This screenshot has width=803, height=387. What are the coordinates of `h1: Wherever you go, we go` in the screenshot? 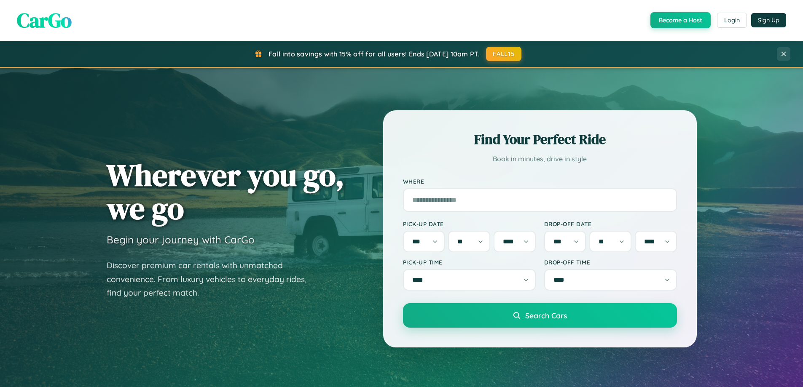 It's located at (225, 192).